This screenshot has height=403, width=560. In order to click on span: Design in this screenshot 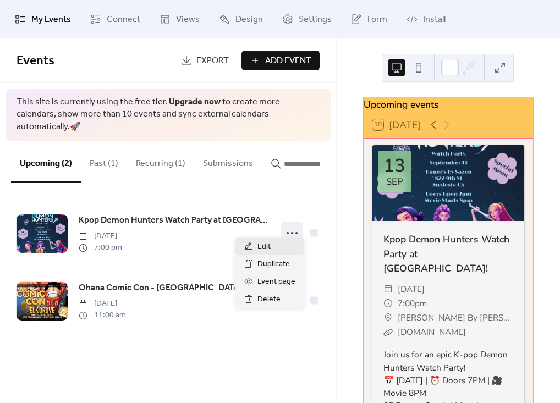, I will do `click(249, 20)`.